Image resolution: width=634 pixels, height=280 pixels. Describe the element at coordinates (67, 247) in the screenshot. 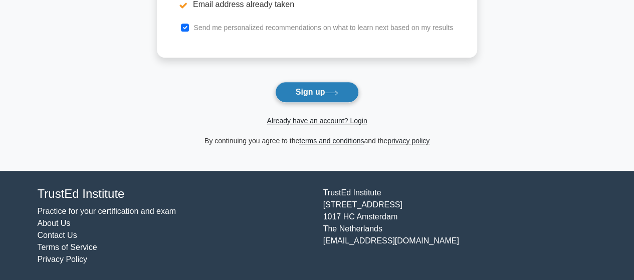

I see `a: Terms of Service` at that location.